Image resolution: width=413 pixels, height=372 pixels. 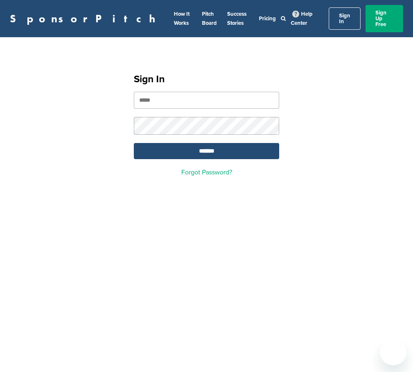 What do you see at coordinates (345, 19) in the screenshot?
I see `a: Sign In` at bounding box center [345, 19].